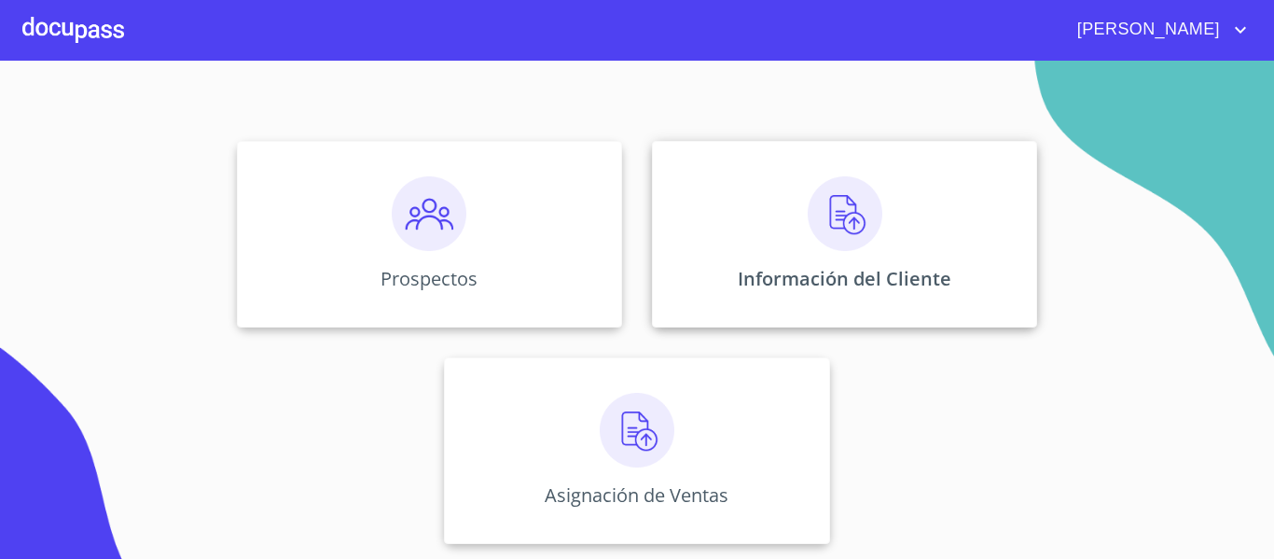  I want to click on p: Prospectos, so click(429, 278).